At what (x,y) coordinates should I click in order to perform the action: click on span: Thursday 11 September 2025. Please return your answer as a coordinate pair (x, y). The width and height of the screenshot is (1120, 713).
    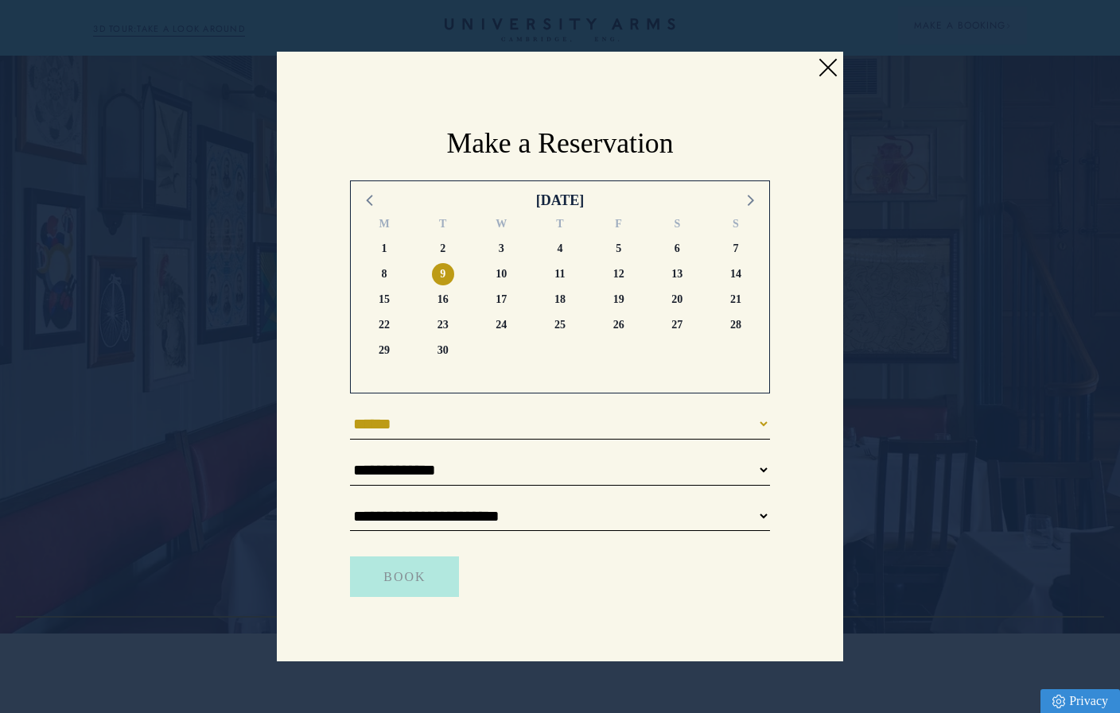
    Looking at the image, I should click on (560, 274).